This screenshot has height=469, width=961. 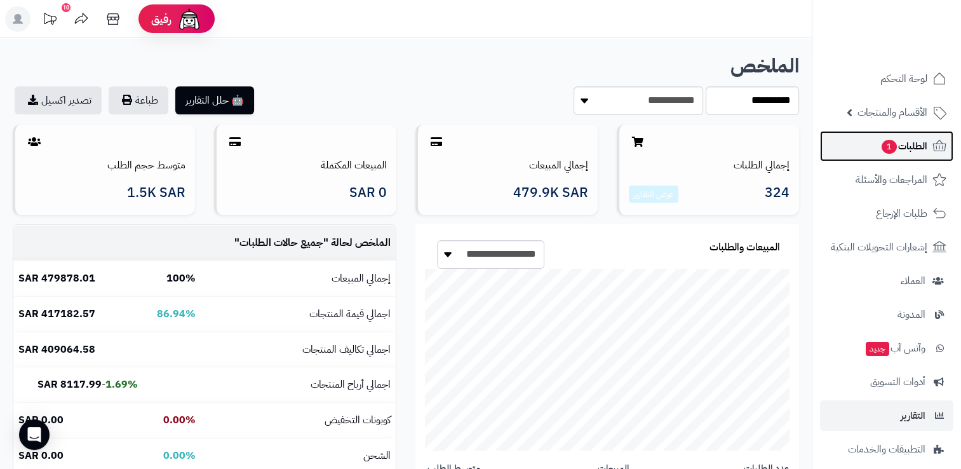 I want to click on span: التقارير, so click(x=913, y=416).